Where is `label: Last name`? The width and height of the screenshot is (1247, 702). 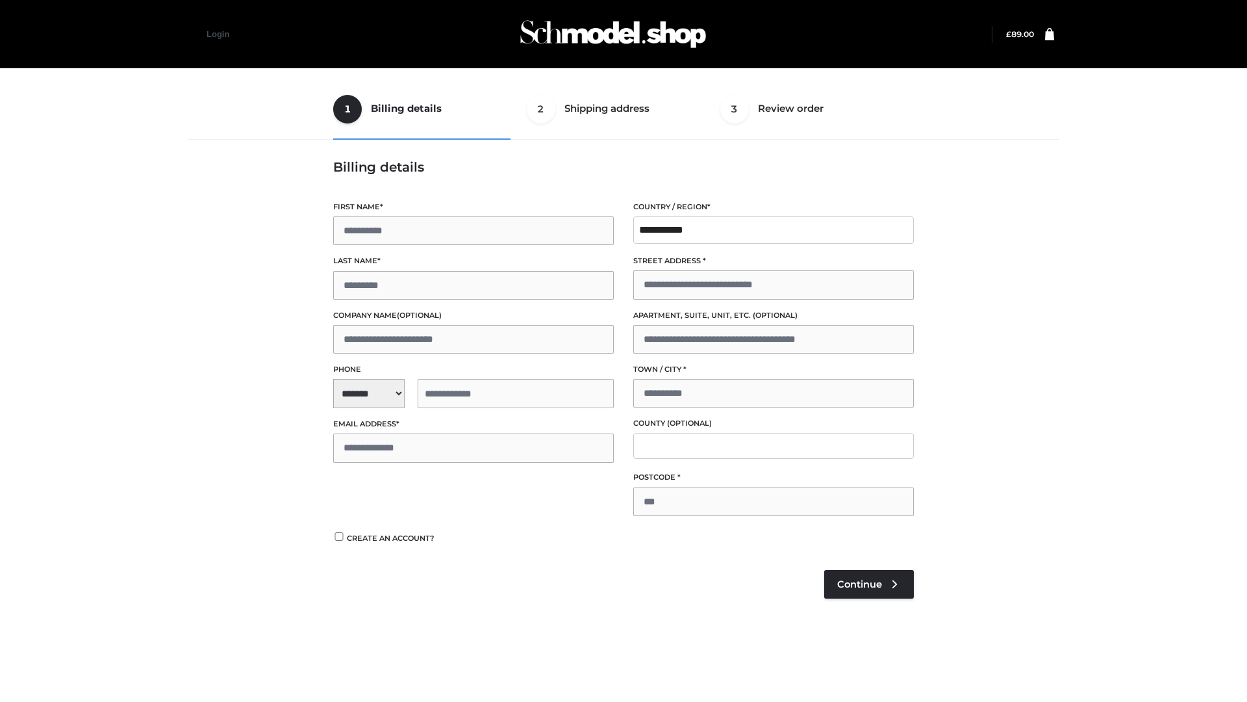
label: Last name is located at coordinates (474, 261).